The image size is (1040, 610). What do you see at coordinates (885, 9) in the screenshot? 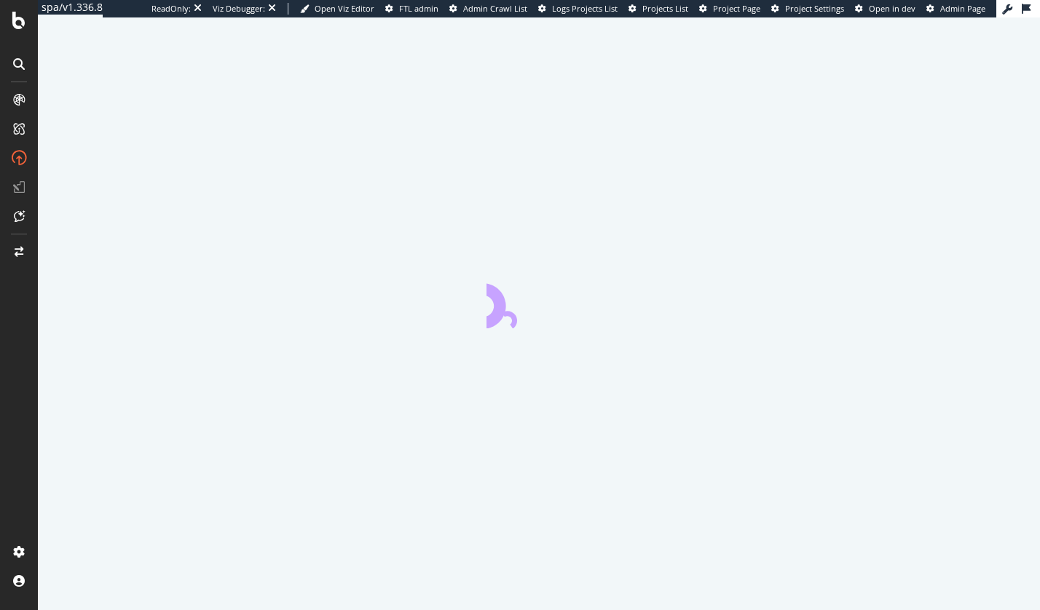
I see `a: Open in dev` at bounding box center [885, 9].